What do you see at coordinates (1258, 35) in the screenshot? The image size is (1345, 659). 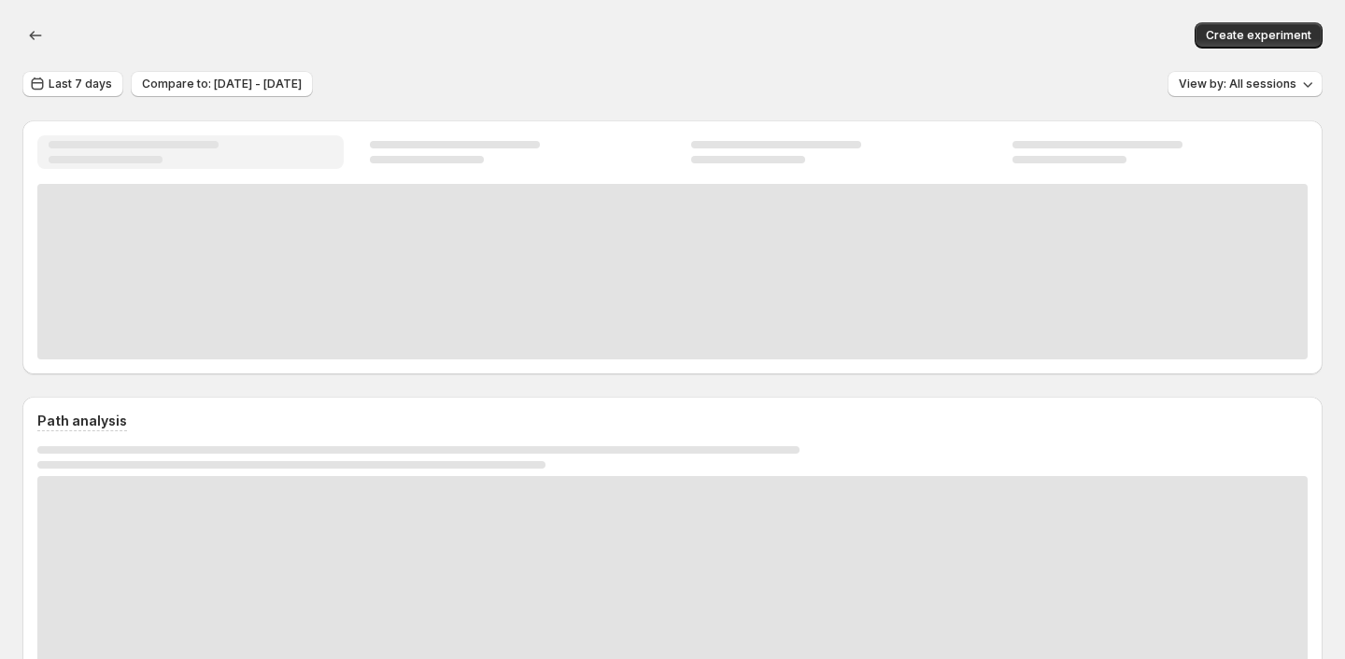 I see `button: Create experiment` at bounding box center [1258, 35].